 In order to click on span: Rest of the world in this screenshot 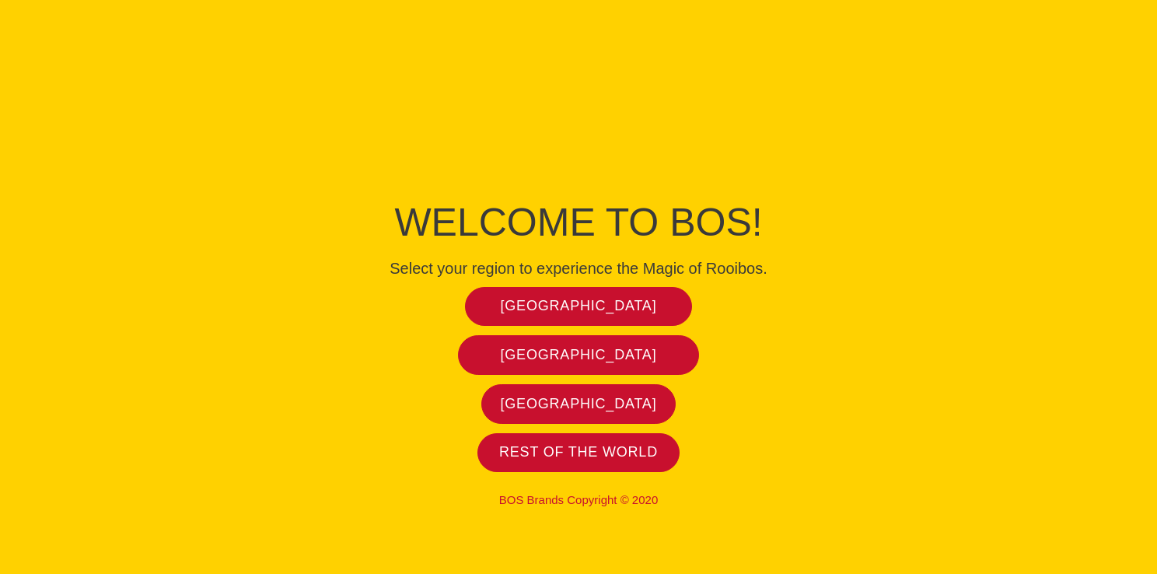, I will do `click(578, 452)`.